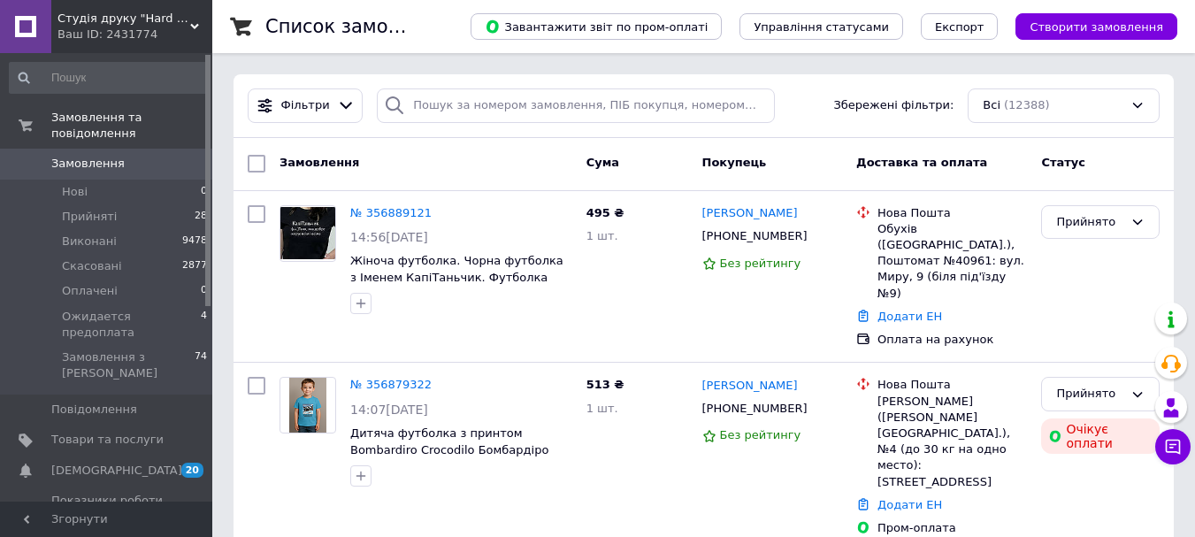 This screenshot has width=1195, height=537. Describe the element at coordinates (991, 105) in the screenshot. I see `span: Всі` at that location.